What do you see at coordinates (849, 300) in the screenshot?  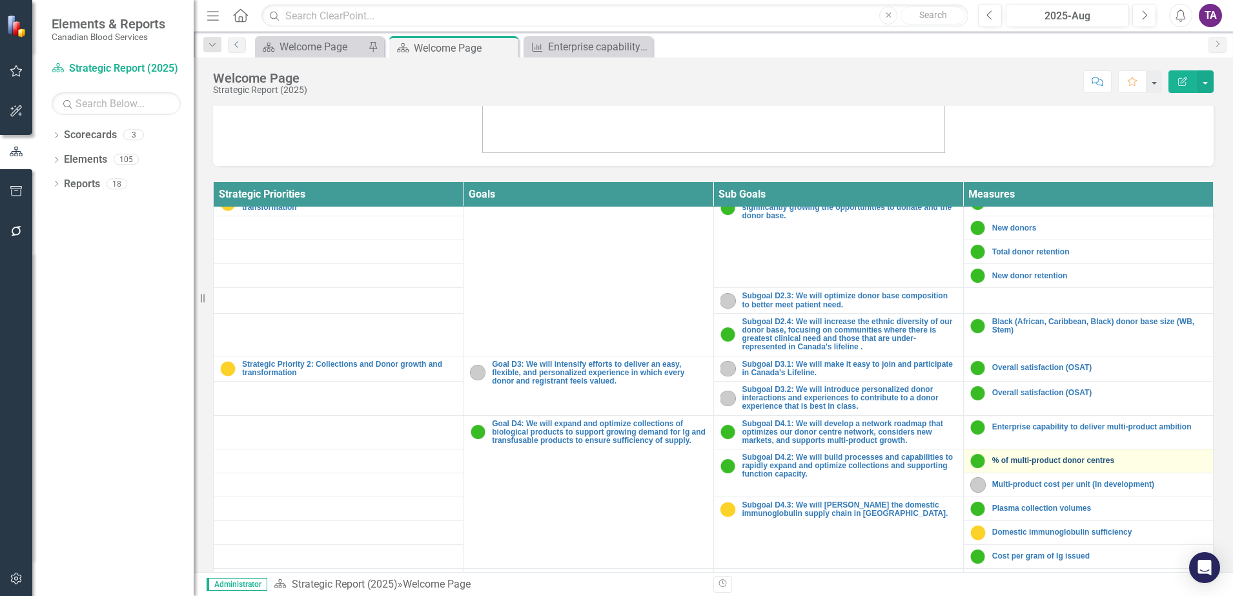 I see `a: Subgoal D2.3: We will optimize donor base composition to better meet patient need.` at bounding box center [849, 300].